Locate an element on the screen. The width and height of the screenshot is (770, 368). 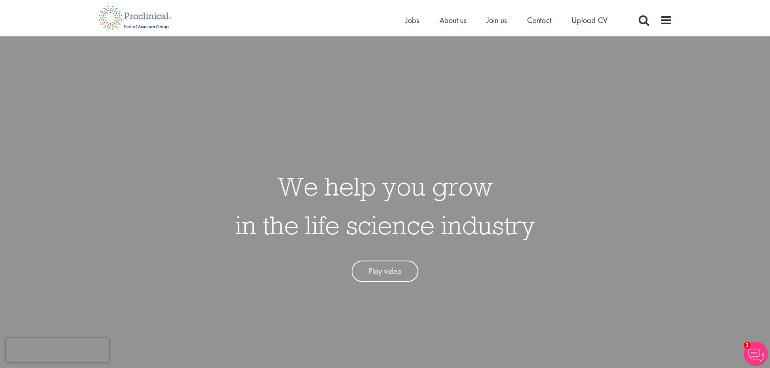
a: About us is located at coordinates (453, 20).